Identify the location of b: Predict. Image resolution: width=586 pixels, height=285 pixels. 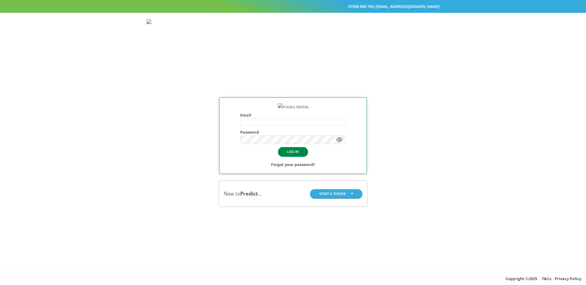
(249, 194).